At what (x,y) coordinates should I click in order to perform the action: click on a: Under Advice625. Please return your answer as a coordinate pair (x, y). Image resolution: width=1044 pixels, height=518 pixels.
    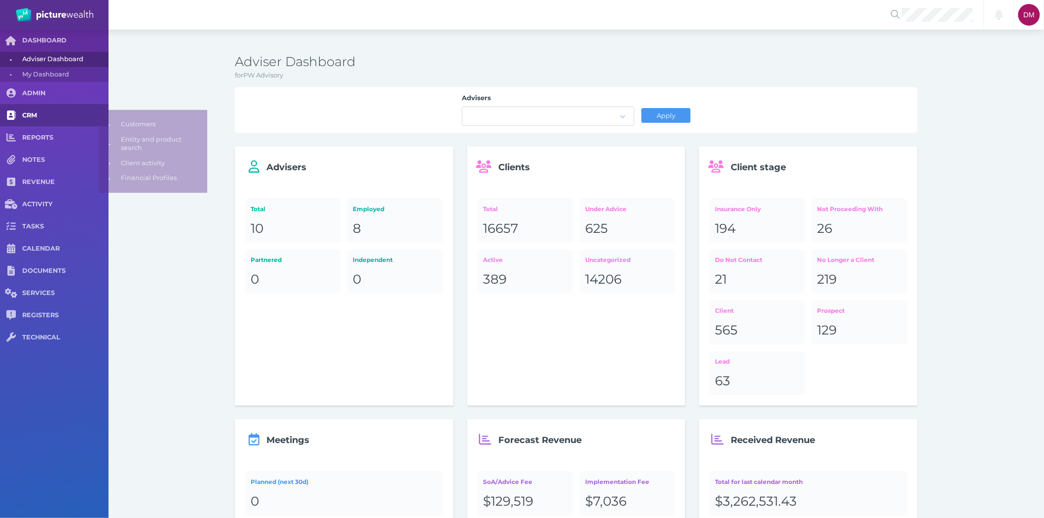
    Looking at the image, I should click on (627, 220).